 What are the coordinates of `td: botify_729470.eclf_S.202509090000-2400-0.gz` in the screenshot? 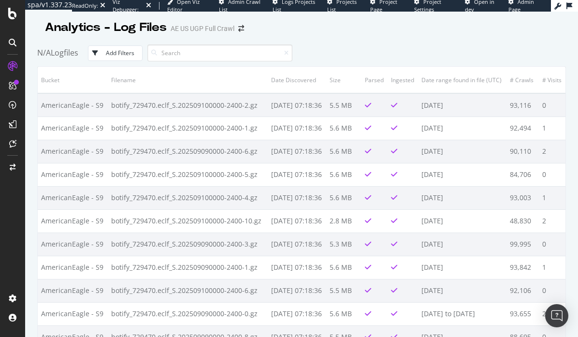 It's located at (187, 314).